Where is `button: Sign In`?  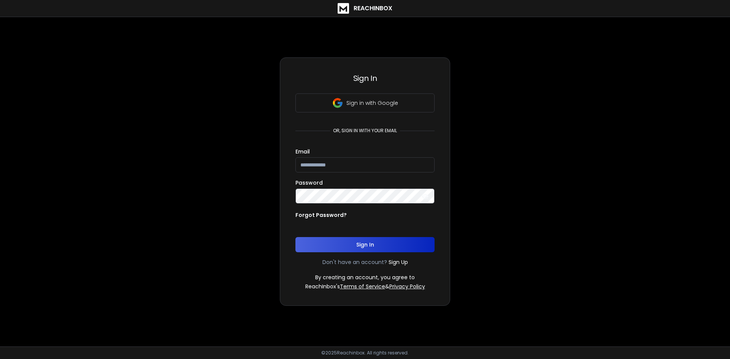
button: Sign In is located at coordinates (365, 245).